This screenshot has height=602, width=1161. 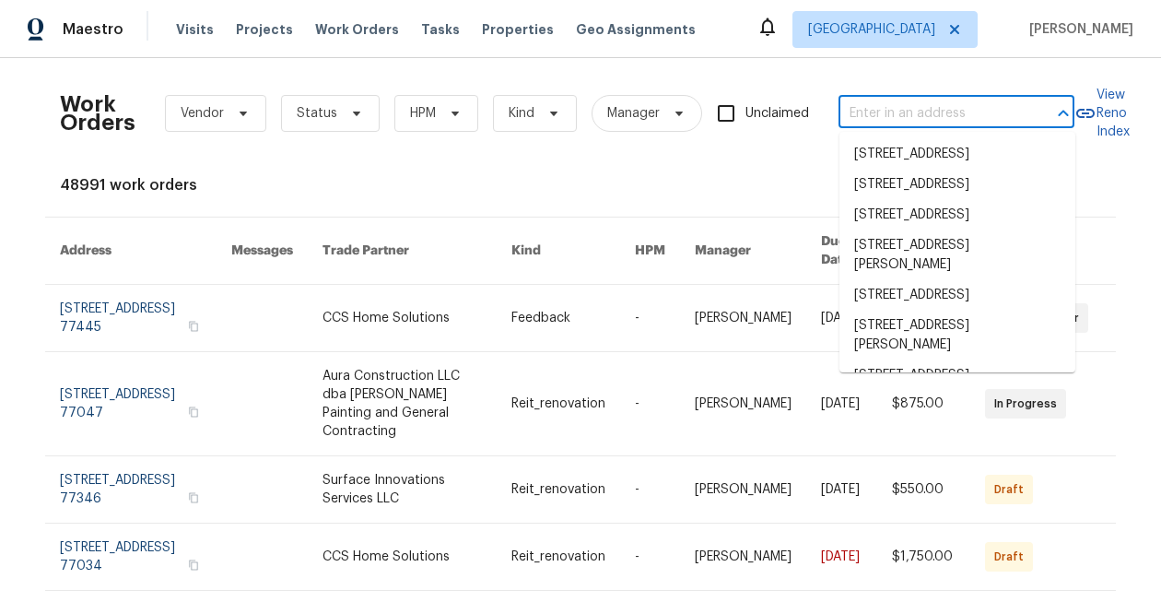 What do you see at coordinates (402, 489) in the screenshot?
I see `td: Surface Innovations Services LLC` at bounding box center [402, 489].